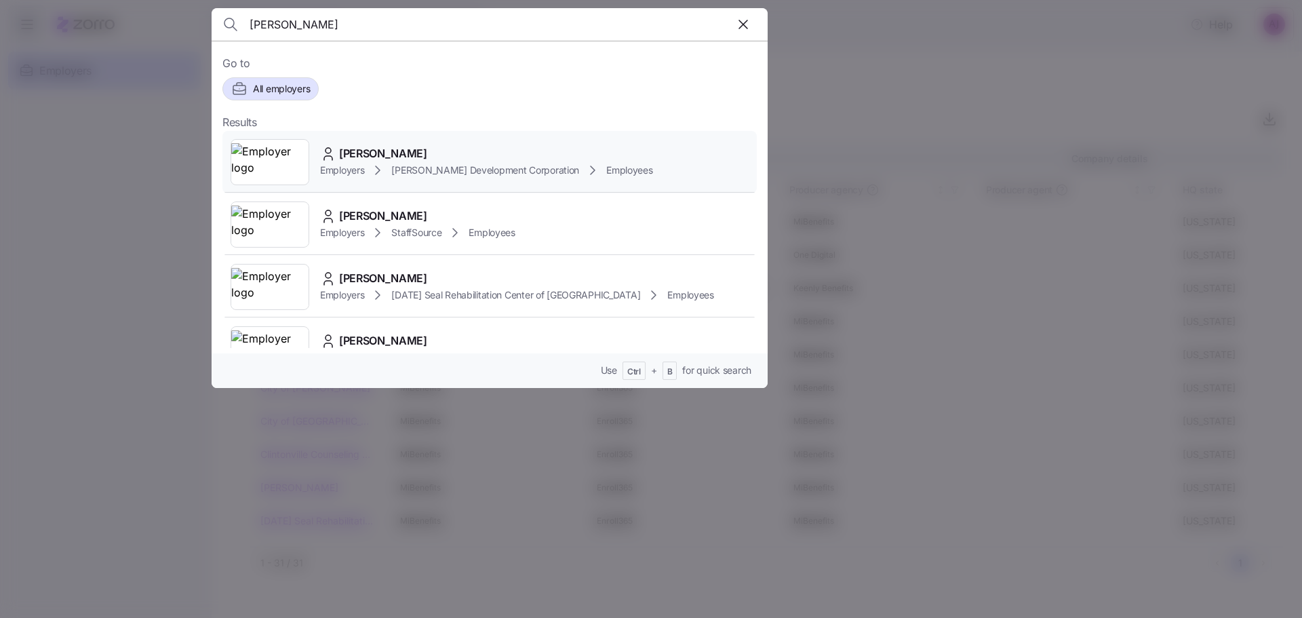 The width and height of the screenshot is (1302, 618). I want to click on span: B, so click(670, 372).